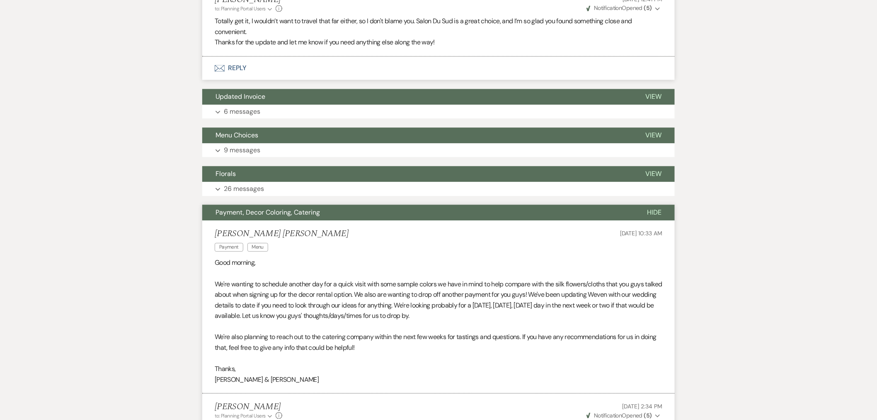  I want to click on span: Hide, so click(654, 212).